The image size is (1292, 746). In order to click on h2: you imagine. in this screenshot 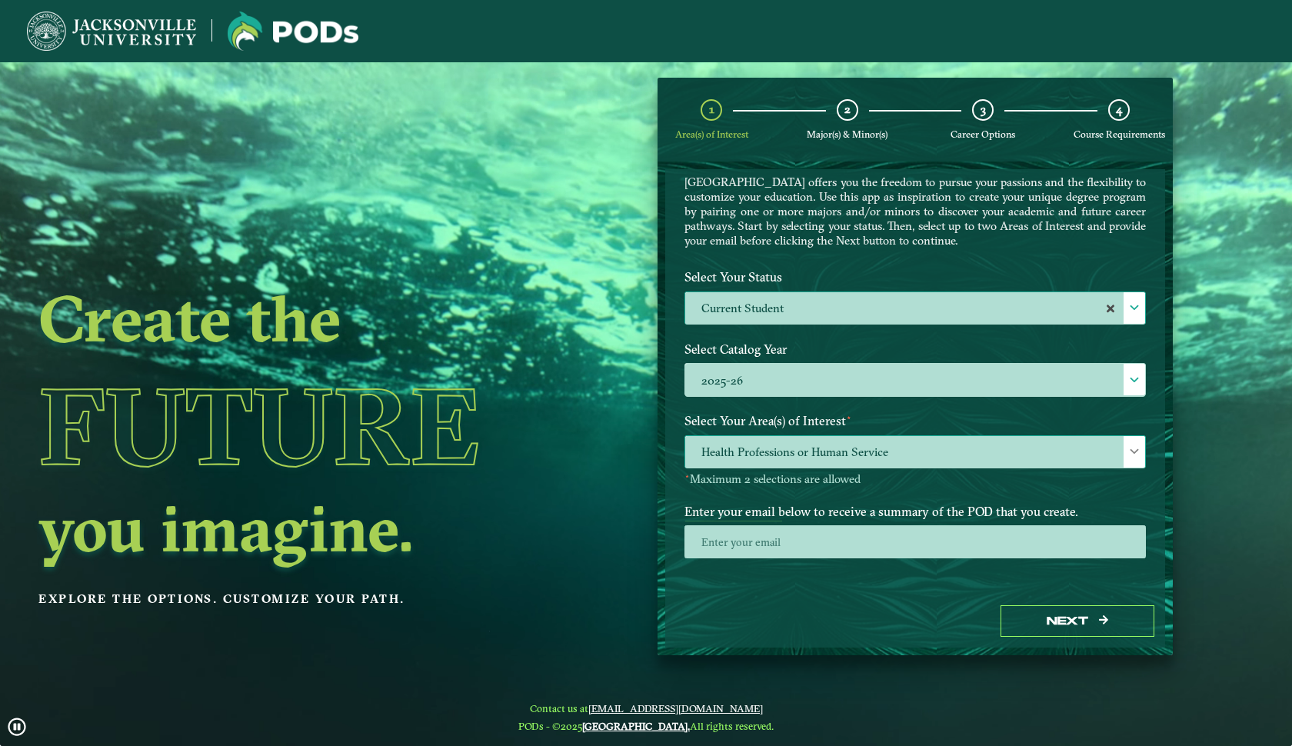, I will do `click(291, 528)`.